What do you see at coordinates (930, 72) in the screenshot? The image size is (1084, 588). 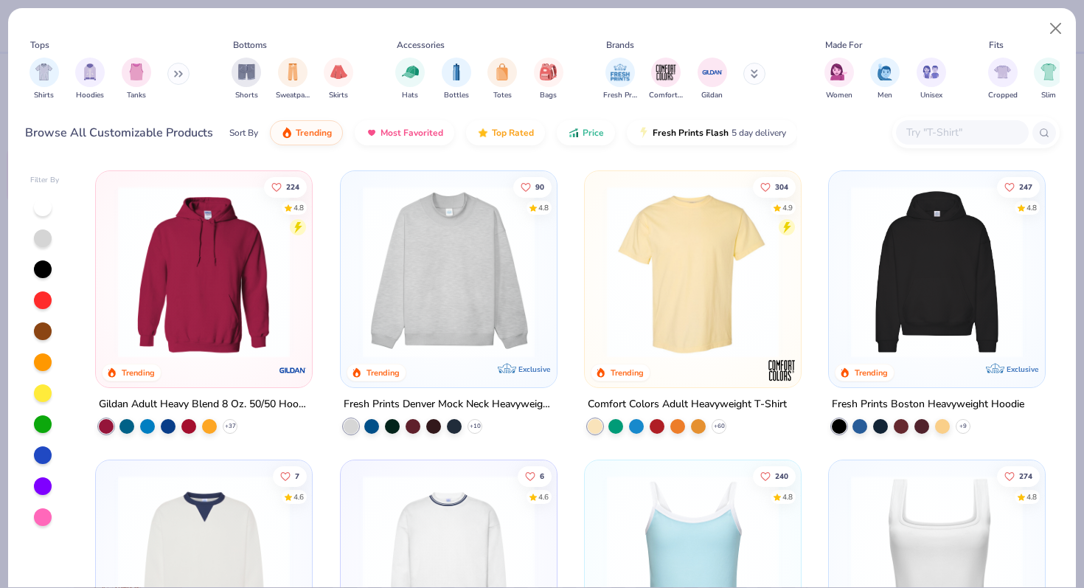 I see `img: Unisex Image` at bounding box center [930, 72].